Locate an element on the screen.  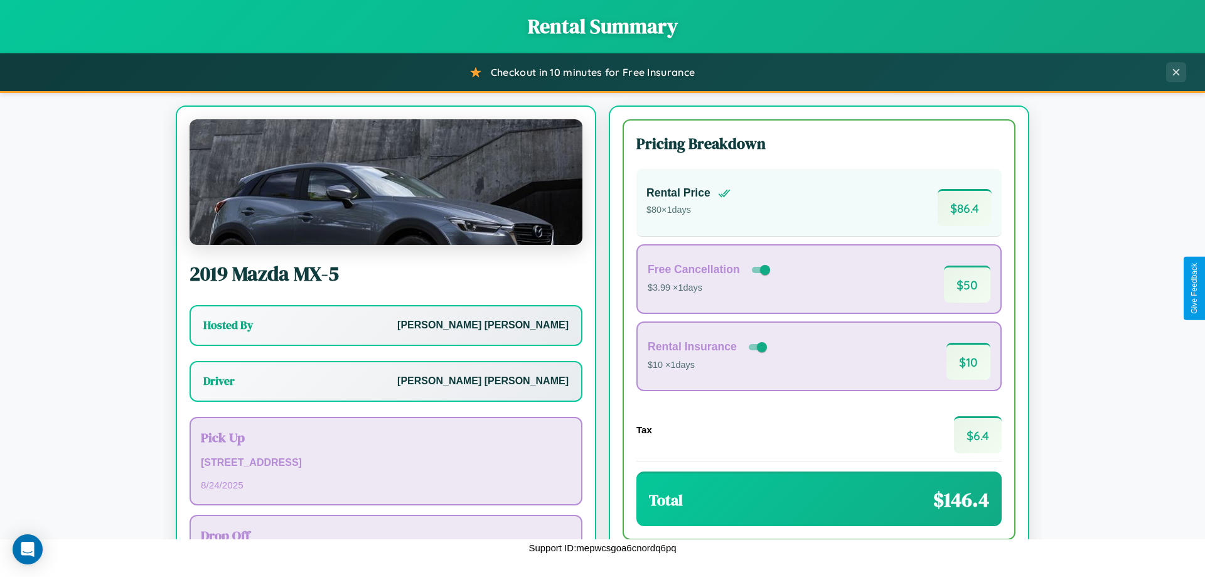
h2: 2019 Mazda MX-5 is located at coordinates (386, 274).